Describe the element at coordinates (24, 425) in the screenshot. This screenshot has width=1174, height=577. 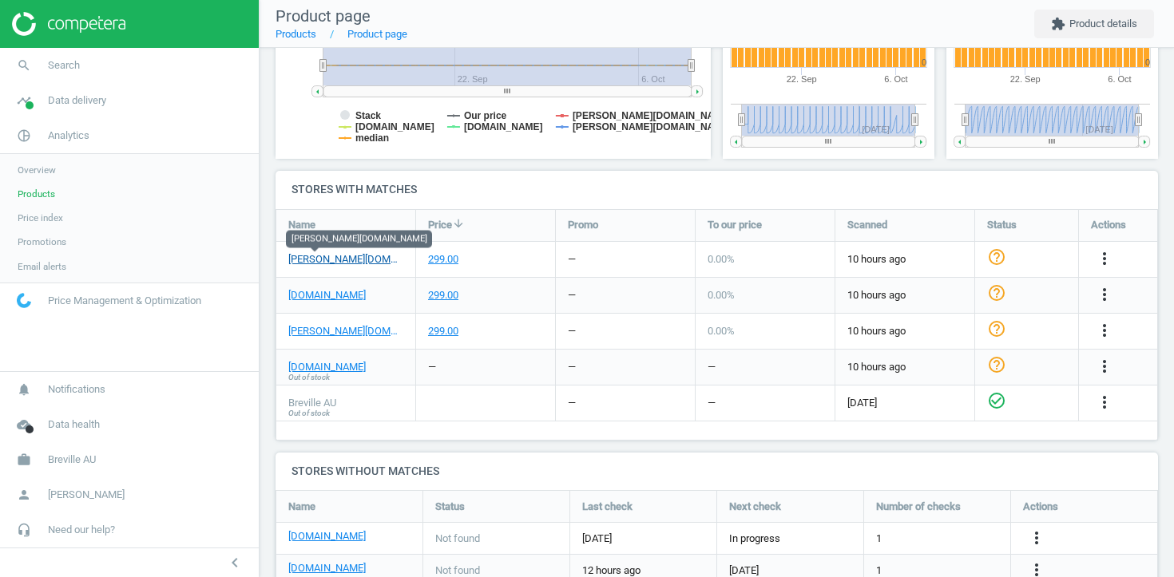
I see `i: cloud_done` at that location.